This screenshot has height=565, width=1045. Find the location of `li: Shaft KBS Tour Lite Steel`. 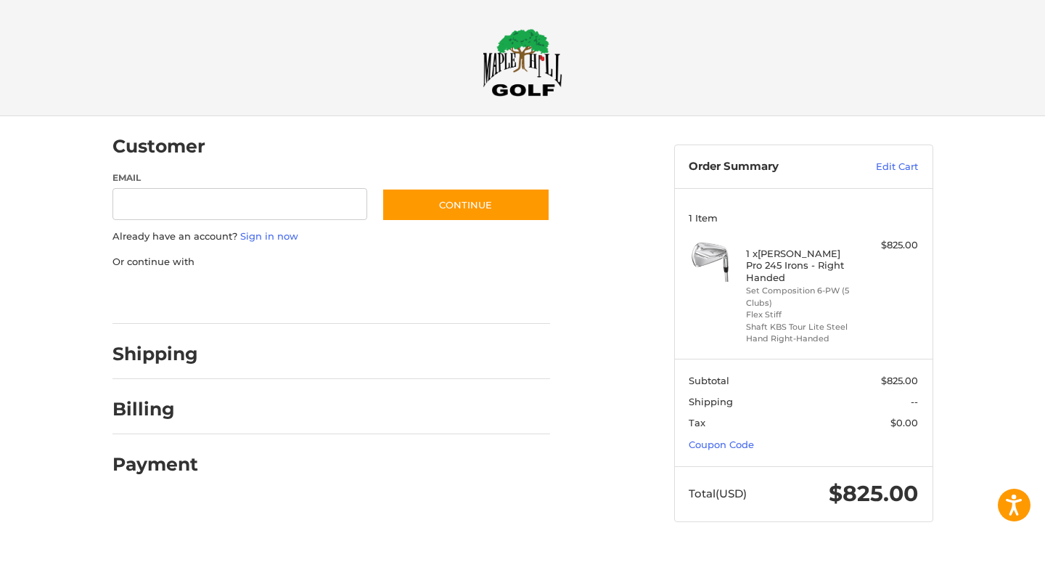

li: Shaft KBS Tour Lite Steel is located at coordinates (801, 327).